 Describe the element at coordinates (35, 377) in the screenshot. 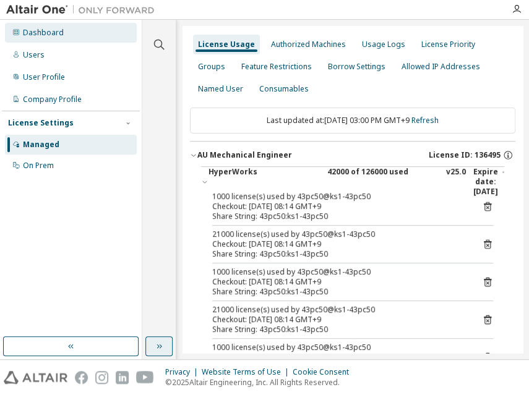

I see `img: altair_logo.svg` at that location.